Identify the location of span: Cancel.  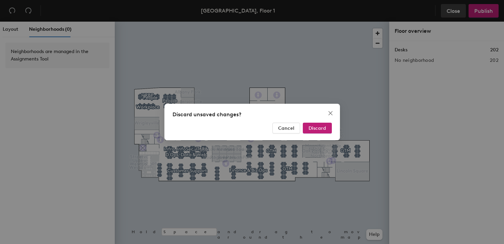
(286, 128).